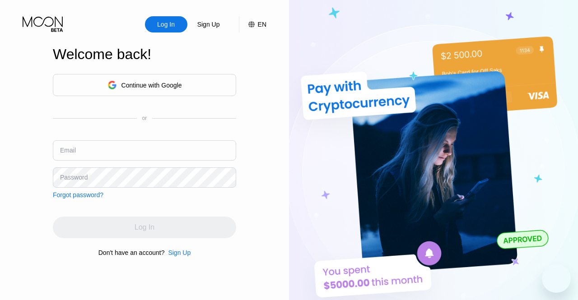 This screenshot has height=300, width=578. Describe the element at coordinates (68, 150) in the screenshot. I see `div: Email` at that location.